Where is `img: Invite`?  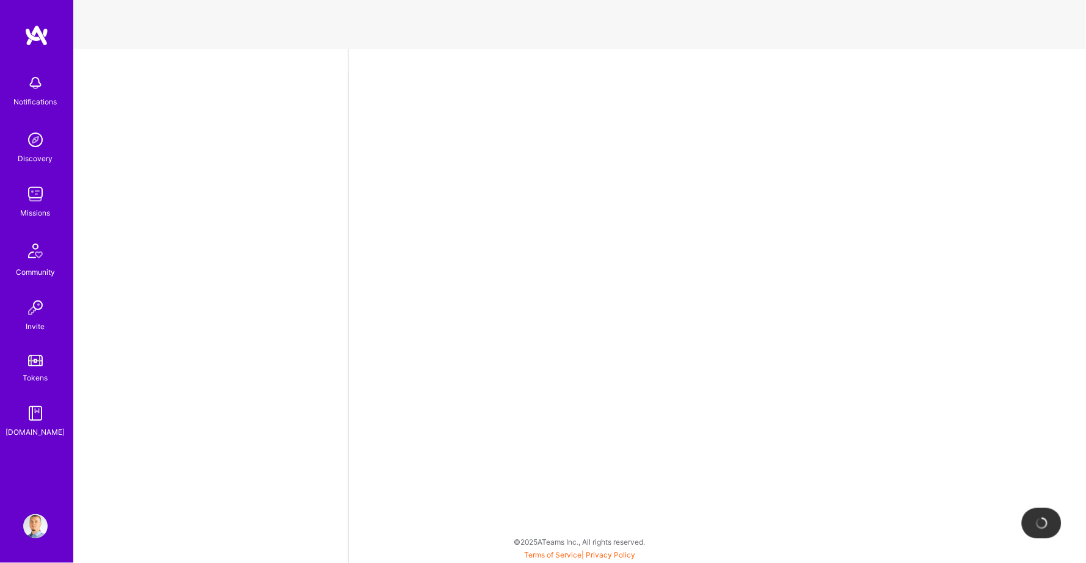 img: Invite is located at coordinates (35, 308).